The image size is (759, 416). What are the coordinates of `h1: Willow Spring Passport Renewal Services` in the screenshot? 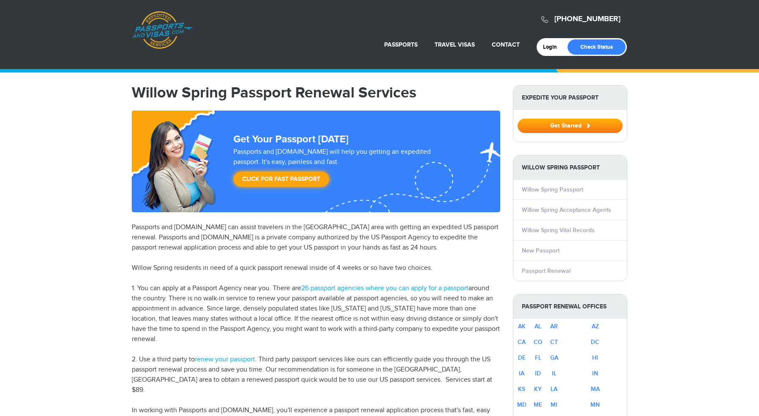 It's located at (316, 93).